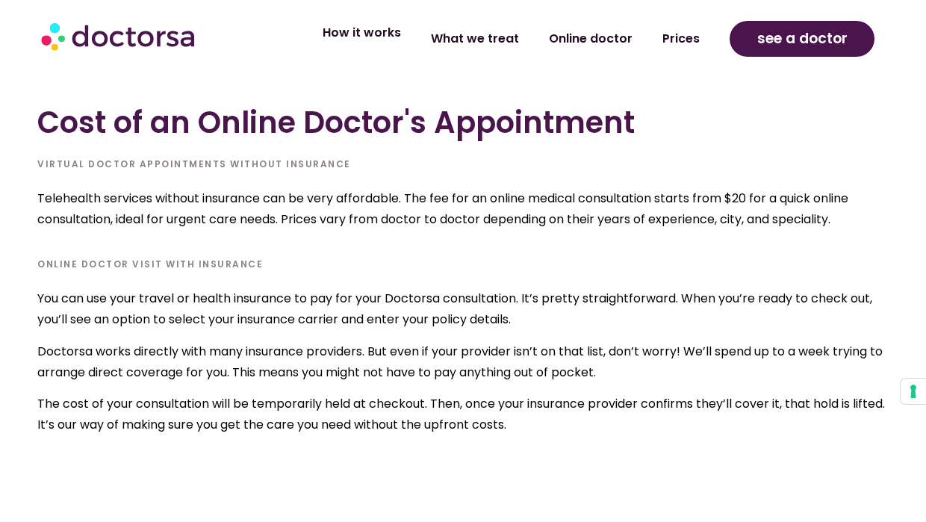 The image size is (926, 522). I want to click on a: Prices, so click(681, 39).